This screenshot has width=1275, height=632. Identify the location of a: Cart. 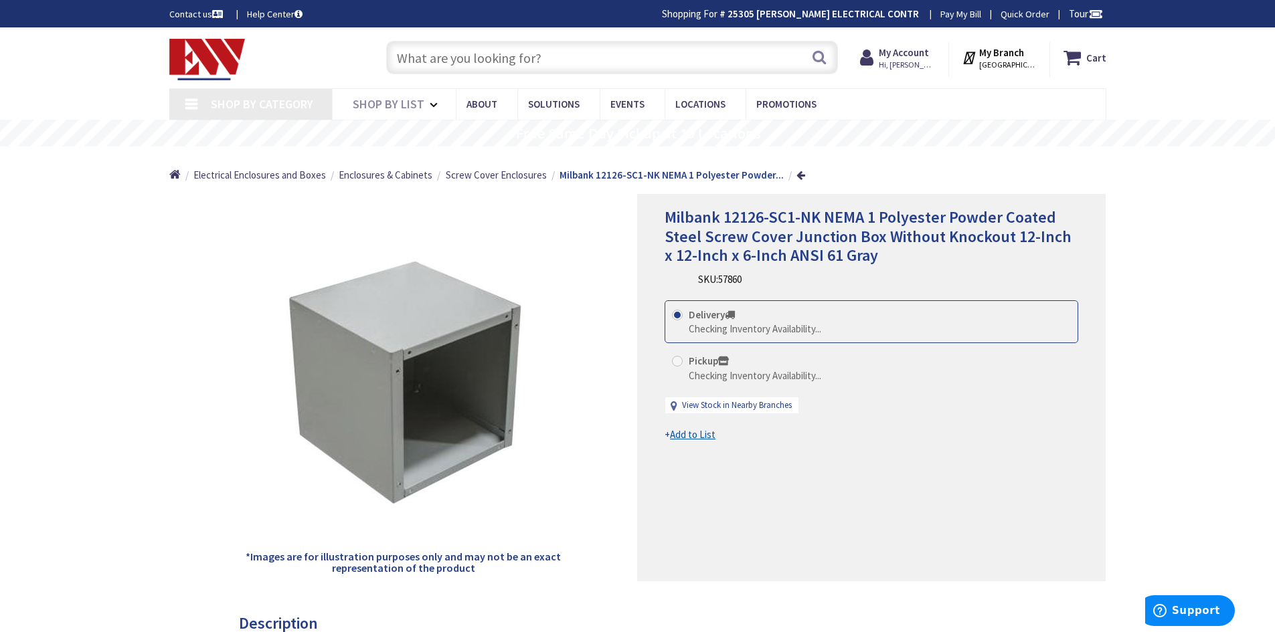
(1085, 58).